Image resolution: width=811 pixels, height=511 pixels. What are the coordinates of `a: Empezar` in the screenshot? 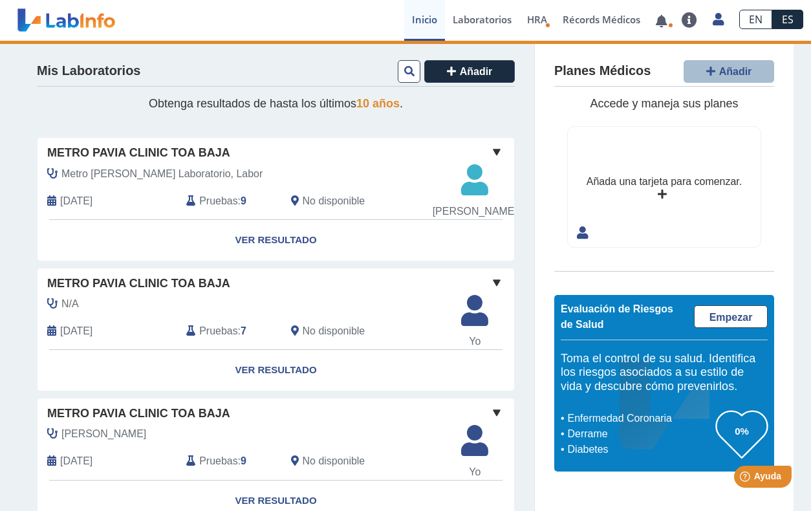 It's located at (731, 316).